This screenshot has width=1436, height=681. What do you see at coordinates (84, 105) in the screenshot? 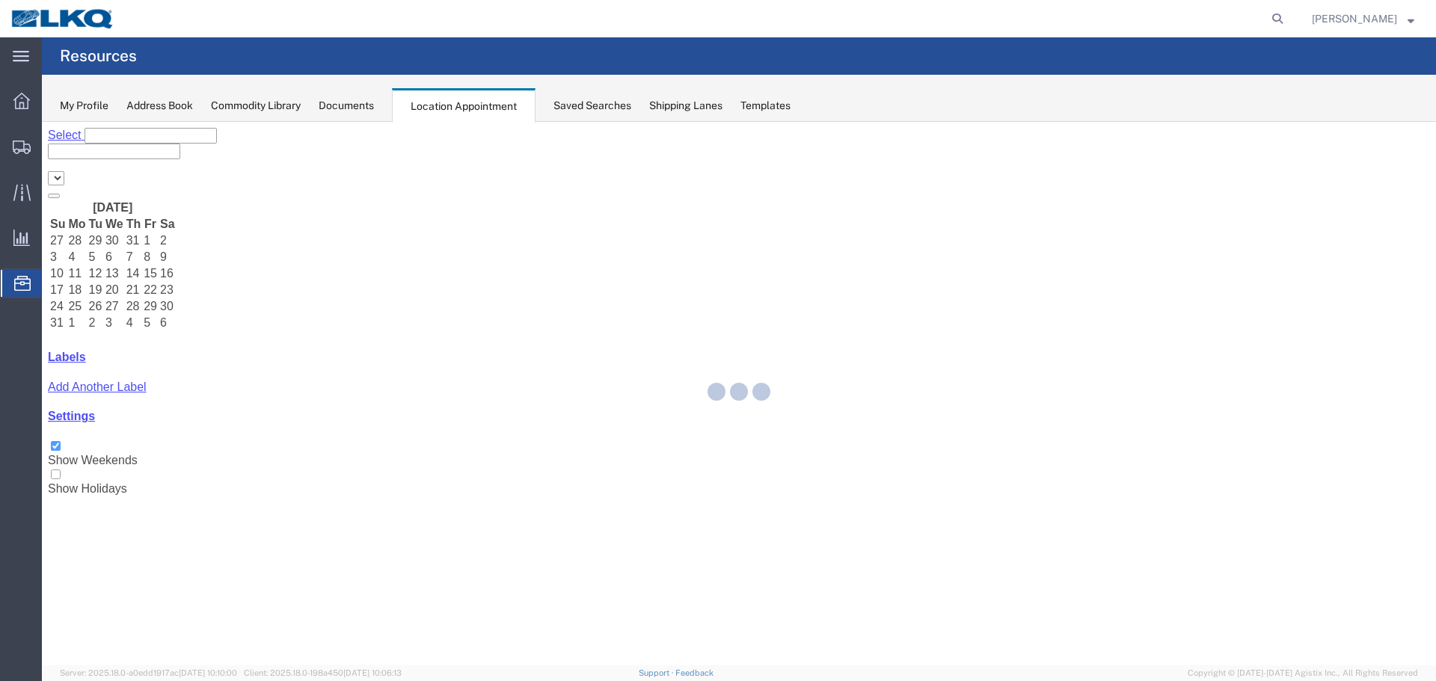
I see `div: My Profile` at bounding box center [84, 105].